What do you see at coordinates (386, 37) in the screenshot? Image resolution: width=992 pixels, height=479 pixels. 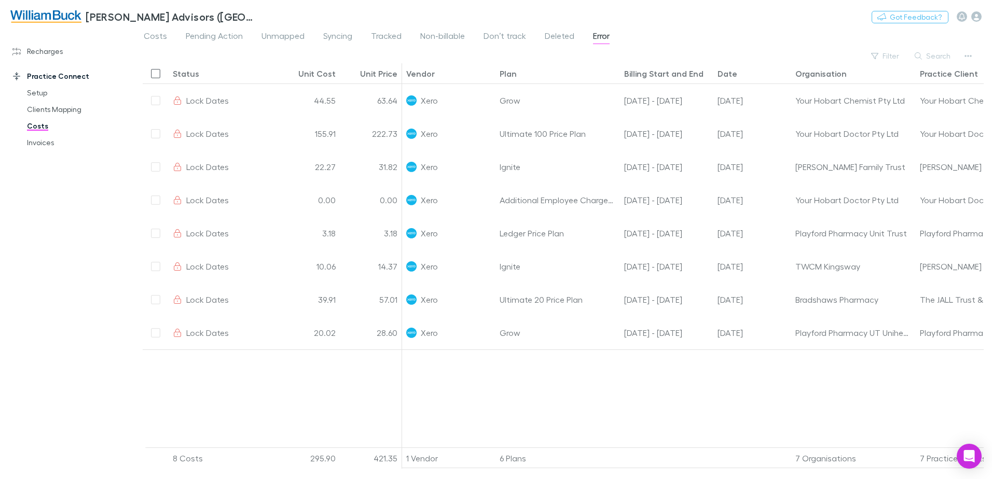 I see `span: Tracked` at bounding box center [386, 37].